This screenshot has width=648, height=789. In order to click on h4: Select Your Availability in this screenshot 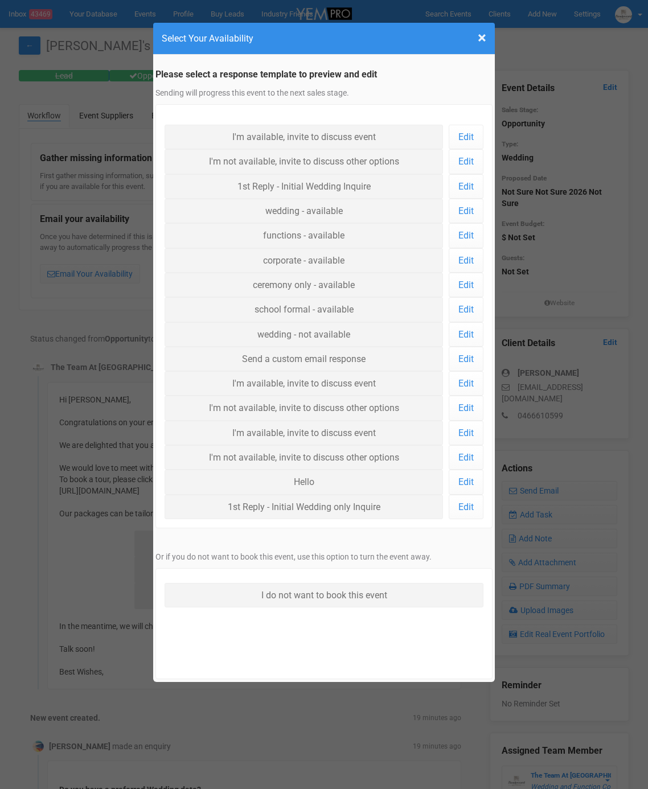, I will do `click(324, 38)`.